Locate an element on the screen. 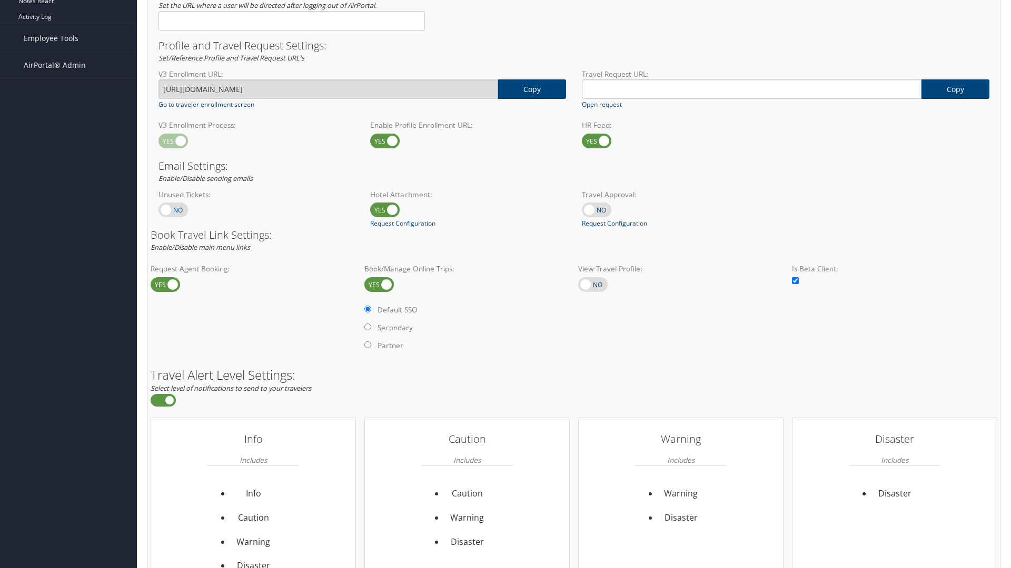 This screenshot has height=568, width=1011. label: View Travel Profile: is located at coordinates (681, 269).